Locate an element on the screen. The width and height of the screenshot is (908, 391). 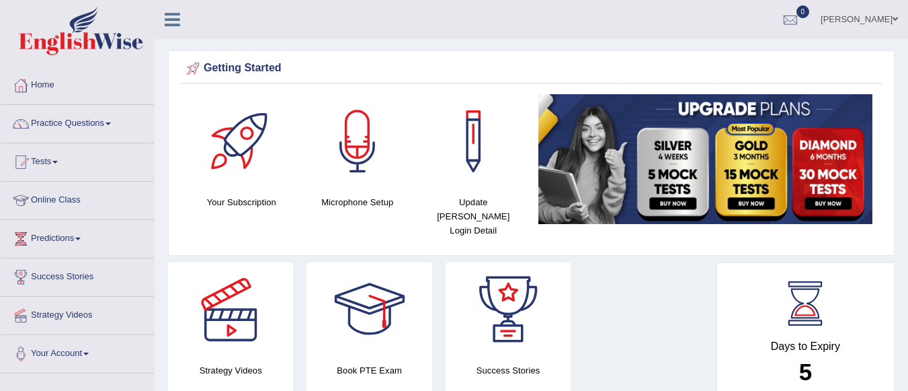
a: Online Class is located at coordinates (77, 198).